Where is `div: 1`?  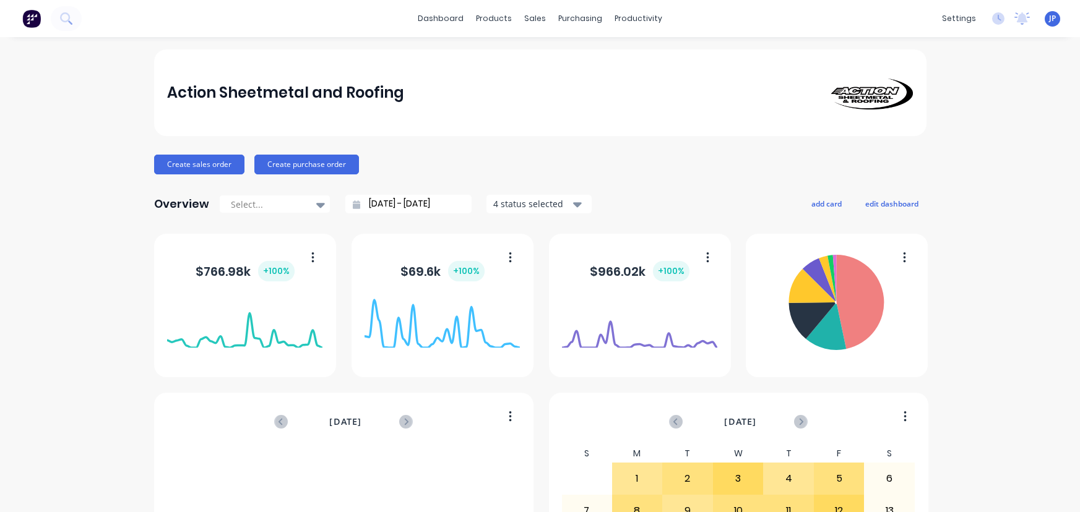 div: 1 is located at coordinates (637, 479).